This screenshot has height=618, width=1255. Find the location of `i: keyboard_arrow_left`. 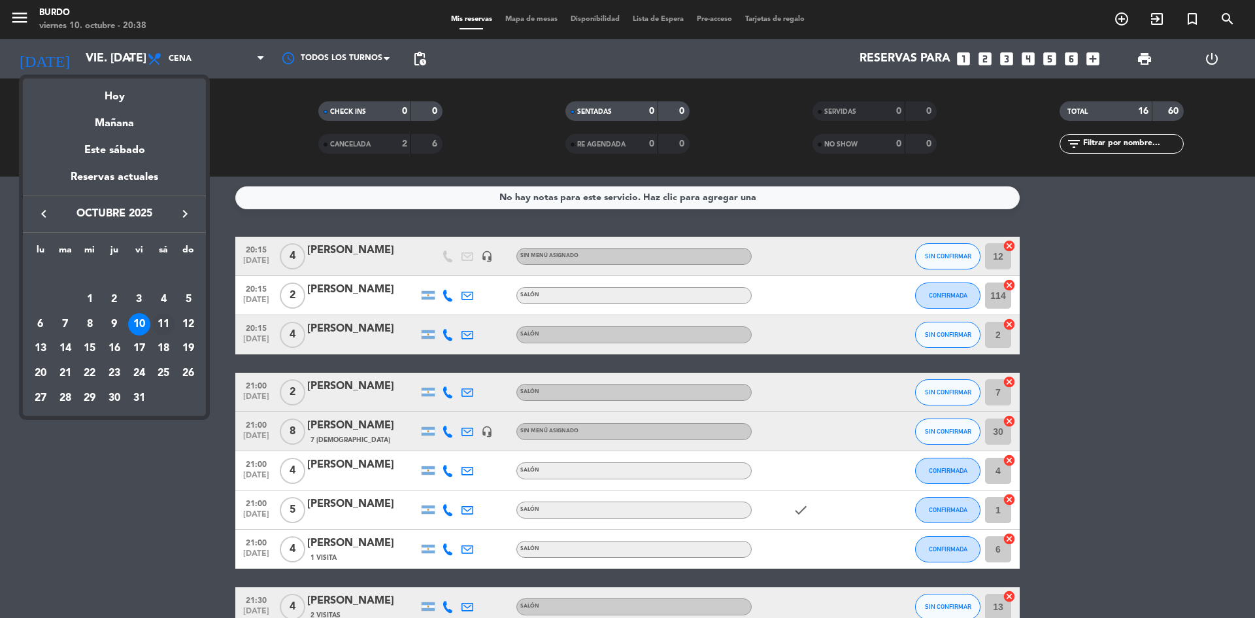

i: keyboard_arrow_left is located at coordinates (44, 214).